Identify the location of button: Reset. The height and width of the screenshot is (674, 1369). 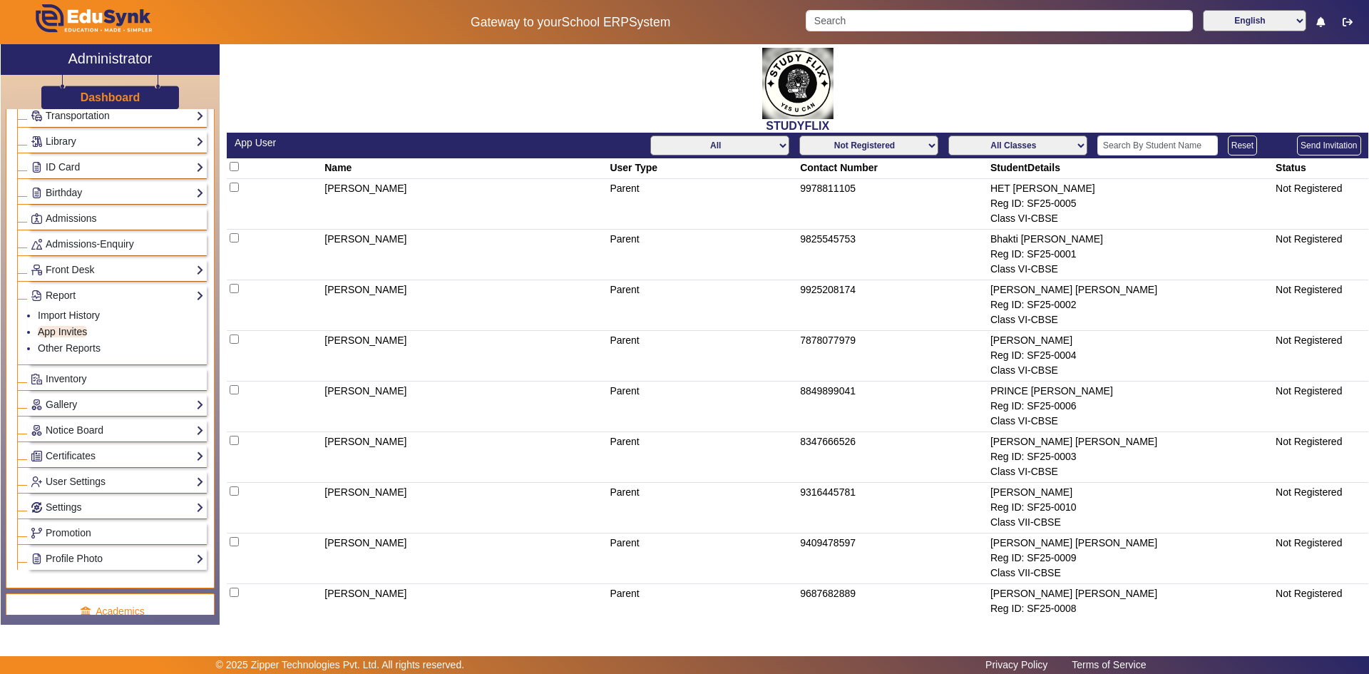
(1242, 145).